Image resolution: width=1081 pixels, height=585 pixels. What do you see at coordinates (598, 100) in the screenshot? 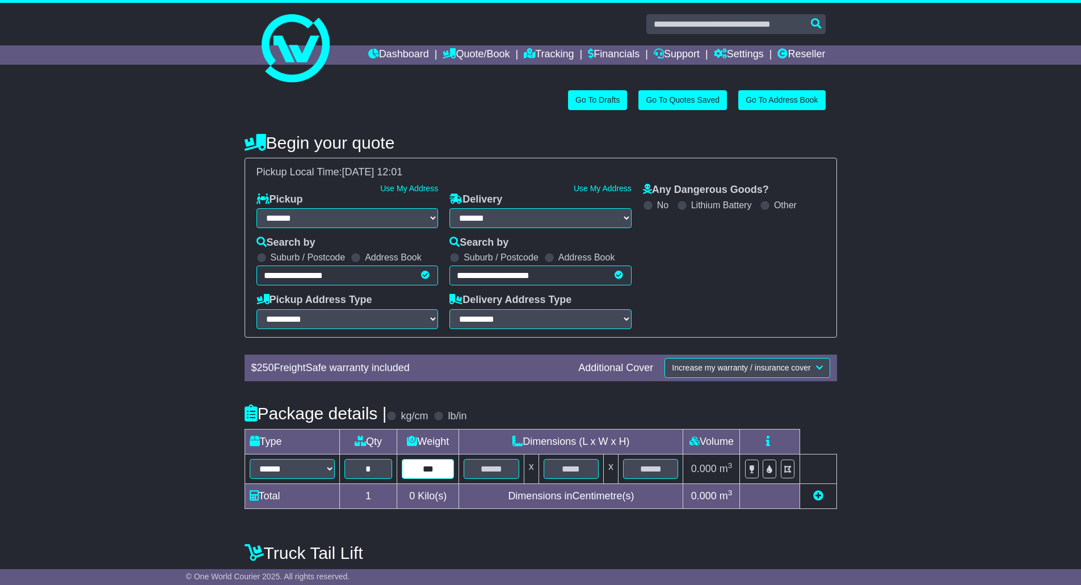
I see `a: Go To Drafts` at bounding box center [598, 100].